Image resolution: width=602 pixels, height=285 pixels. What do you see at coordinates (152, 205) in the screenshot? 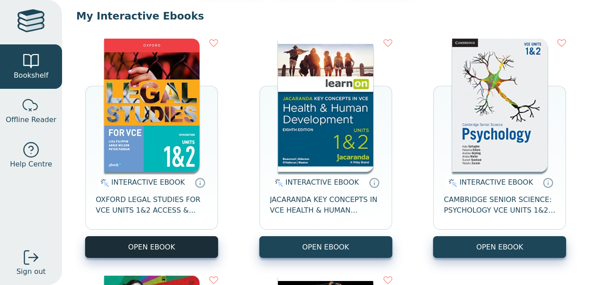
I see `span: OXFORD LEGAL STUDIES FOR VCE UNITS 1&2 ACCESS & JUSTICE STUDENT OBOOK + ASSESS 15E` at bounding box center [152, 205].